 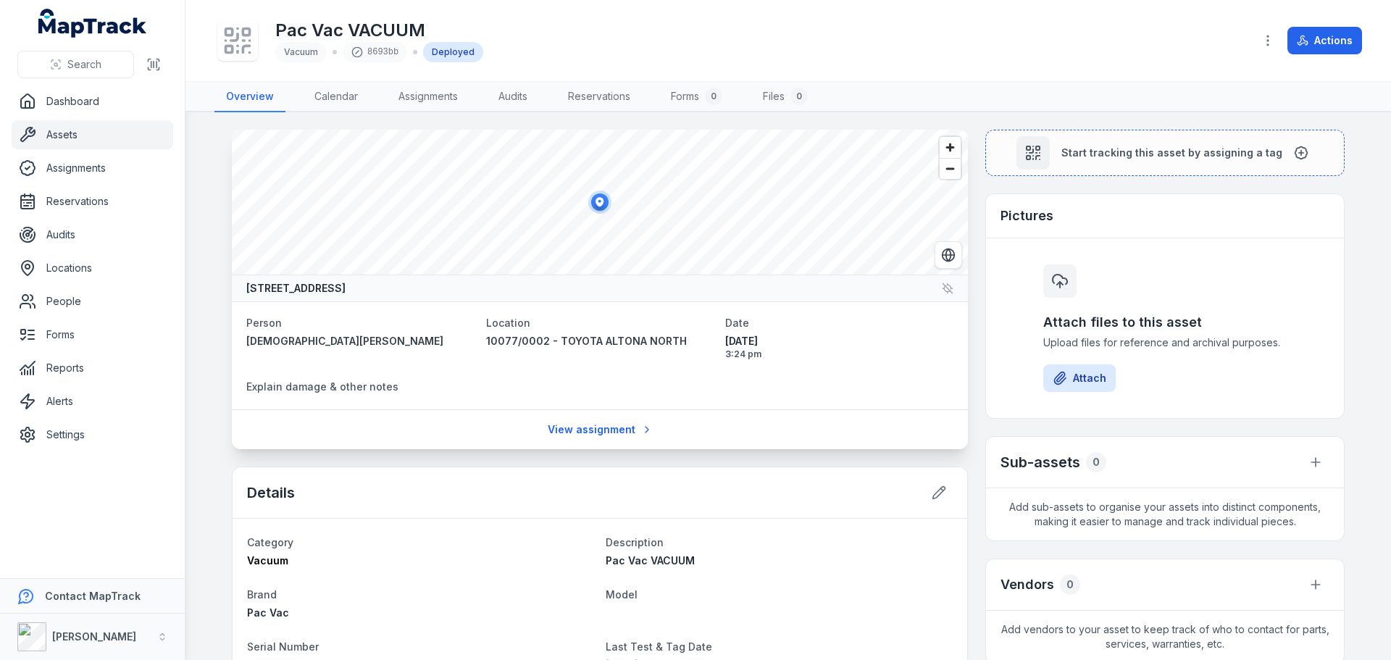 I want to click on a: MapTrack, so click(x=93, y=23).